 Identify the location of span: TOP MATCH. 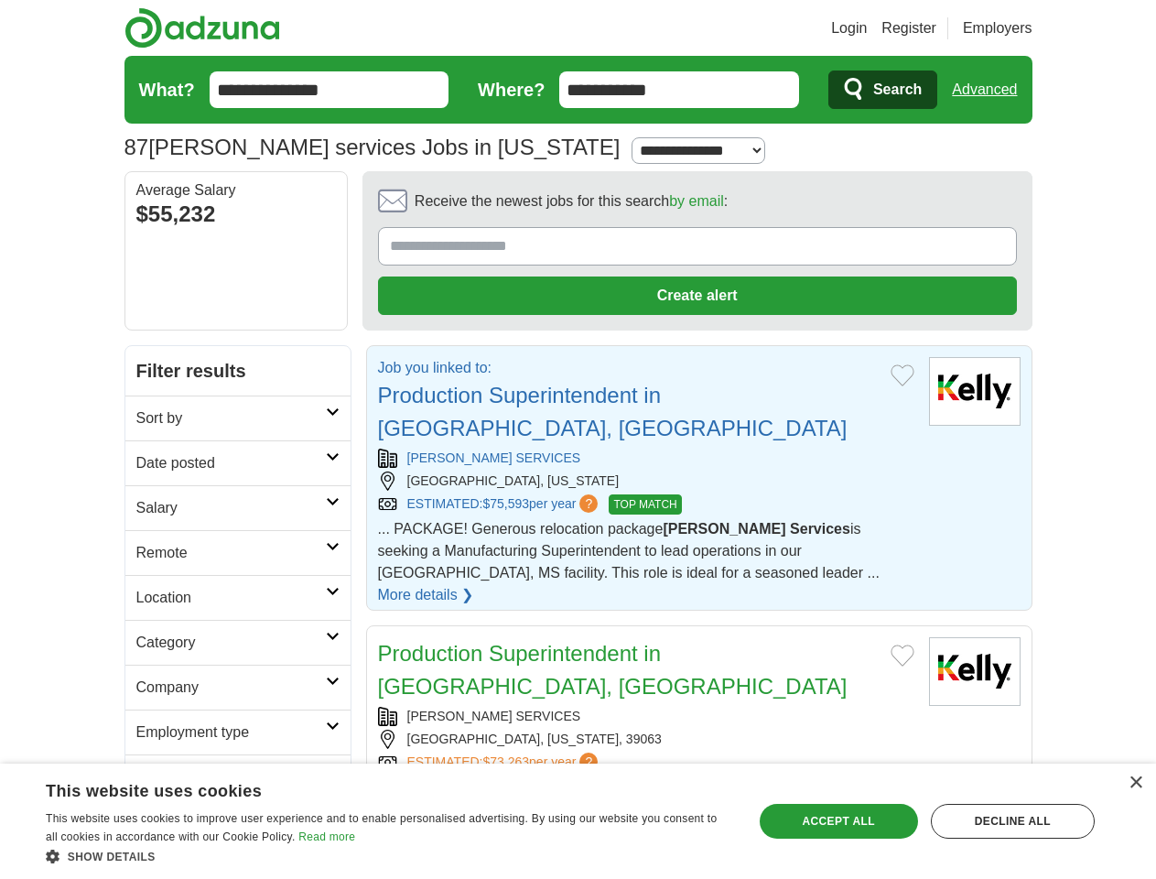
(644, 504).